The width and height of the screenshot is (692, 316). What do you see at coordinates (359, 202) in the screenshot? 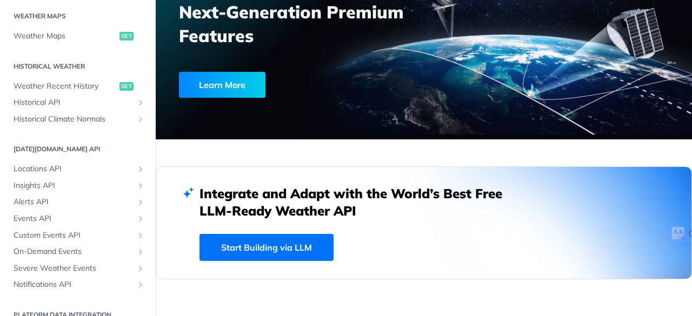
I see `h2: Integrate and Adapt with the World’s Best Free LLM-Ready Weather API` at bounding box center [359, 202].